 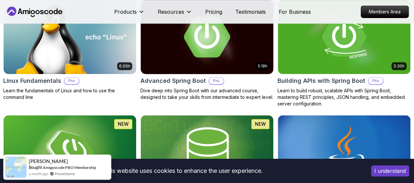 What do you see at coordinates (385, 12) in the screenshot?
I see `a: Members Area` at bounding box center [385, 12].